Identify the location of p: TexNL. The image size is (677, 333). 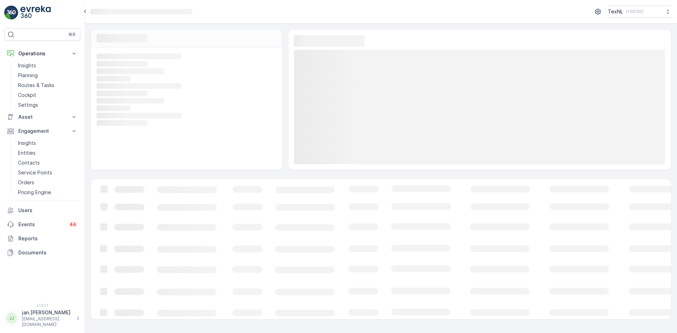
(616, 12).